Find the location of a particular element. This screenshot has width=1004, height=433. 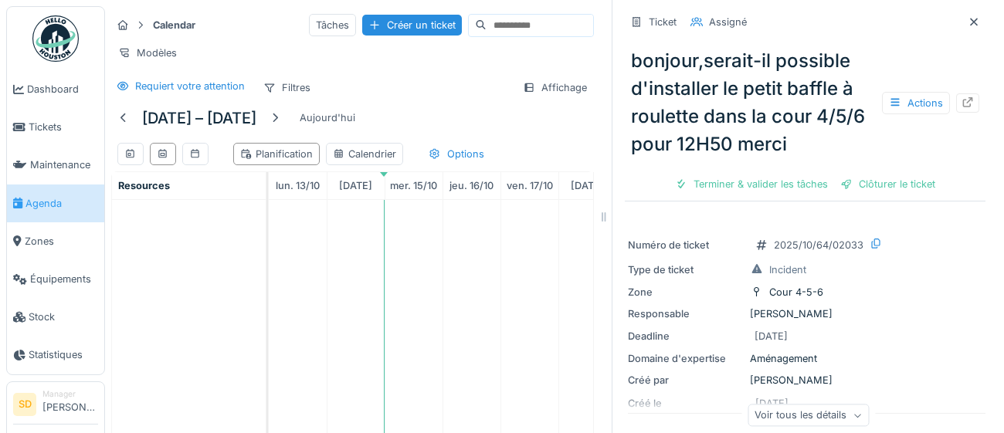

div: Aujourd'hui is located at coordinates (327, 117).